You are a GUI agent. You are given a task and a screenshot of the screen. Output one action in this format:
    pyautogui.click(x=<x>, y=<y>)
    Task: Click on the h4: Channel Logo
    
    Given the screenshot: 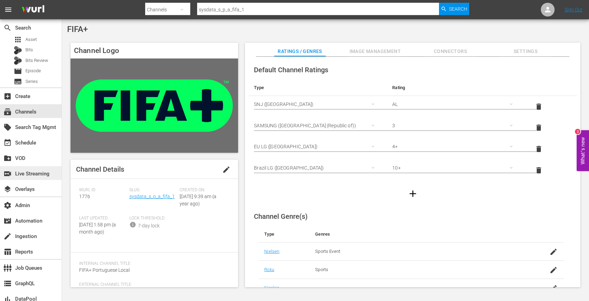 What is the action you would take?
    pyautogui.click(x=154, y=51)
    